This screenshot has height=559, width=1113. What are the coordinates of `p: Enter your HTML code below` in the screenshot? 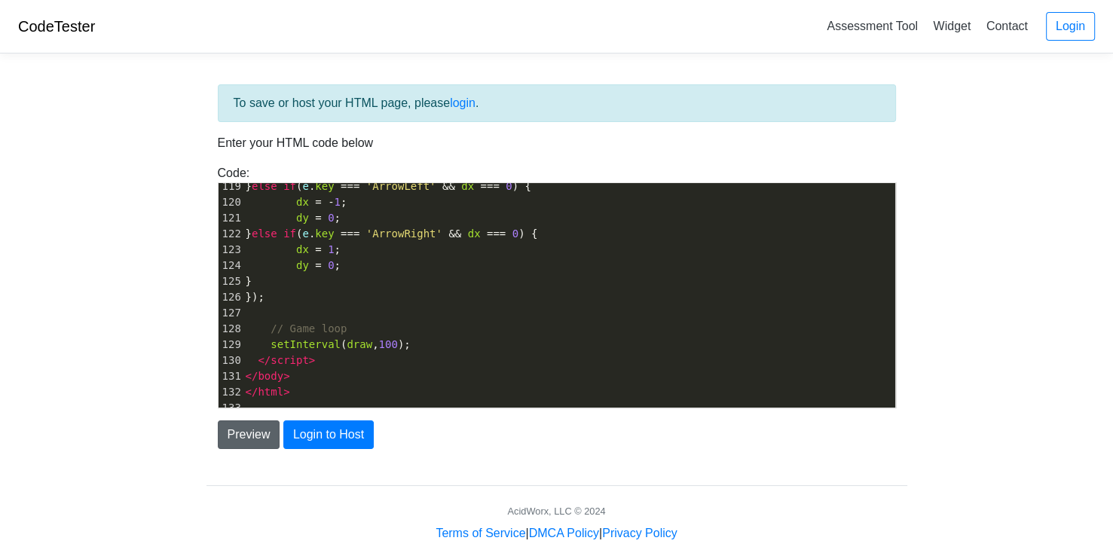 It's located at (557, 143).